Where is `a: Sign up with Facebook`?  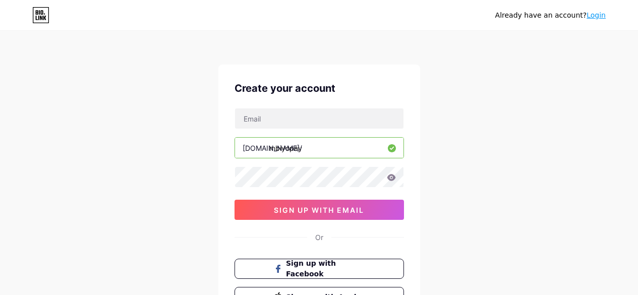 a: Sign up with Facebook is located at coordinates (319, 269).